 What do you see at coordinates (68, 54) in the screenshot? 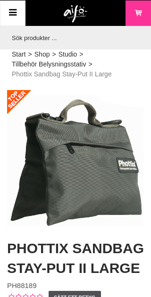
I see `a: Studio` at bounding box center [68, 54].